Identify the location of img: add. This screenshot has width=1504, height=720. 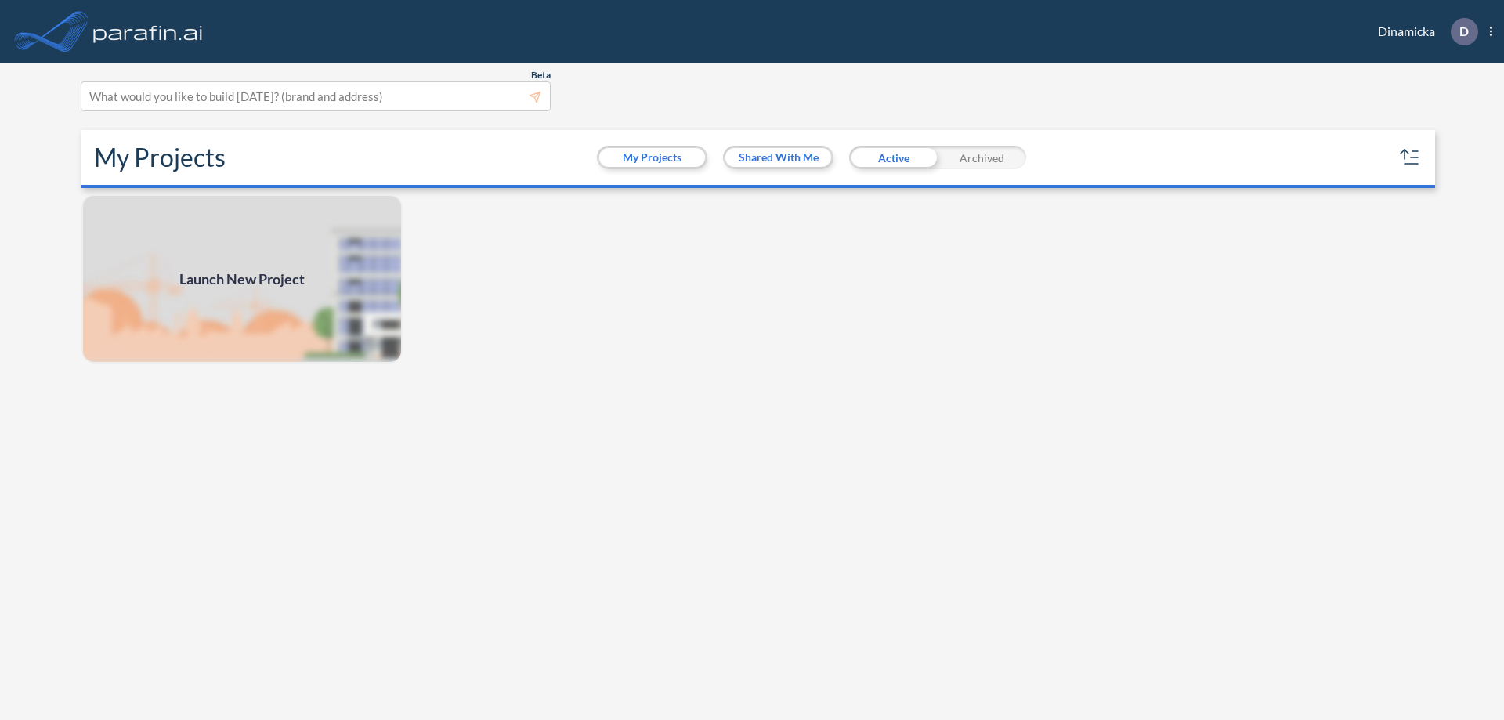
(242, 279).